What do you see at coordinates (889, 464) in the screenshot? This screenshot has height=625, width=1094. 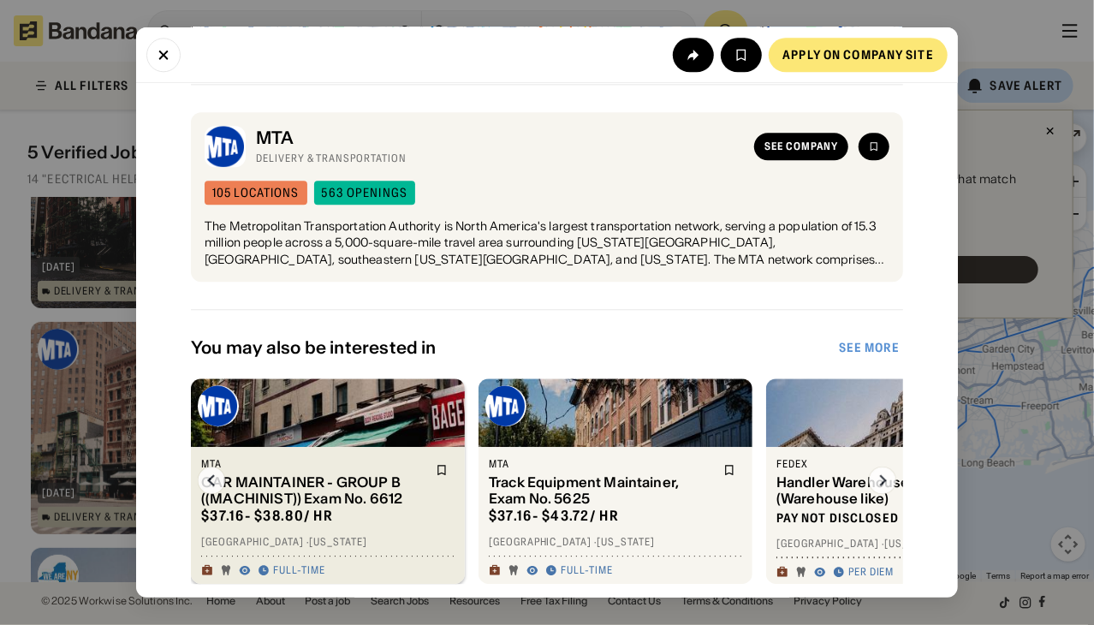 I see `div: Fedex` at bounding box center [889, 464].